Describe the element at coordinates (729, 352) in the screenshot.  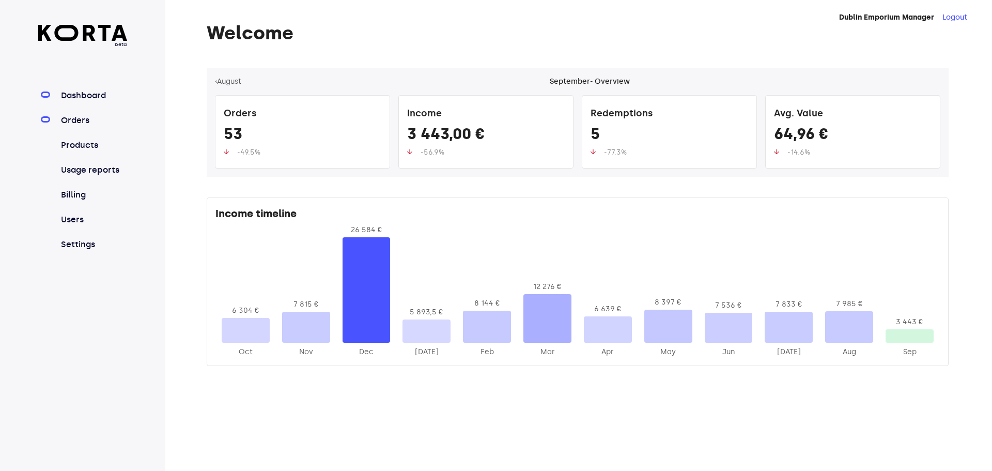
I see `div: 2025-Jun` at that location.